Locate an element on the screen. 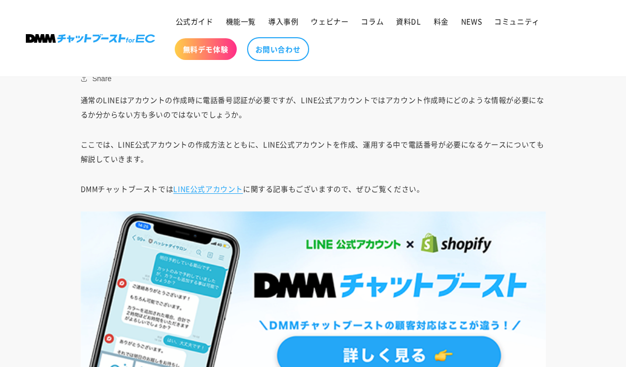 The image size is (626, 367). span: 資料DL is located at coordinates (409, 21).